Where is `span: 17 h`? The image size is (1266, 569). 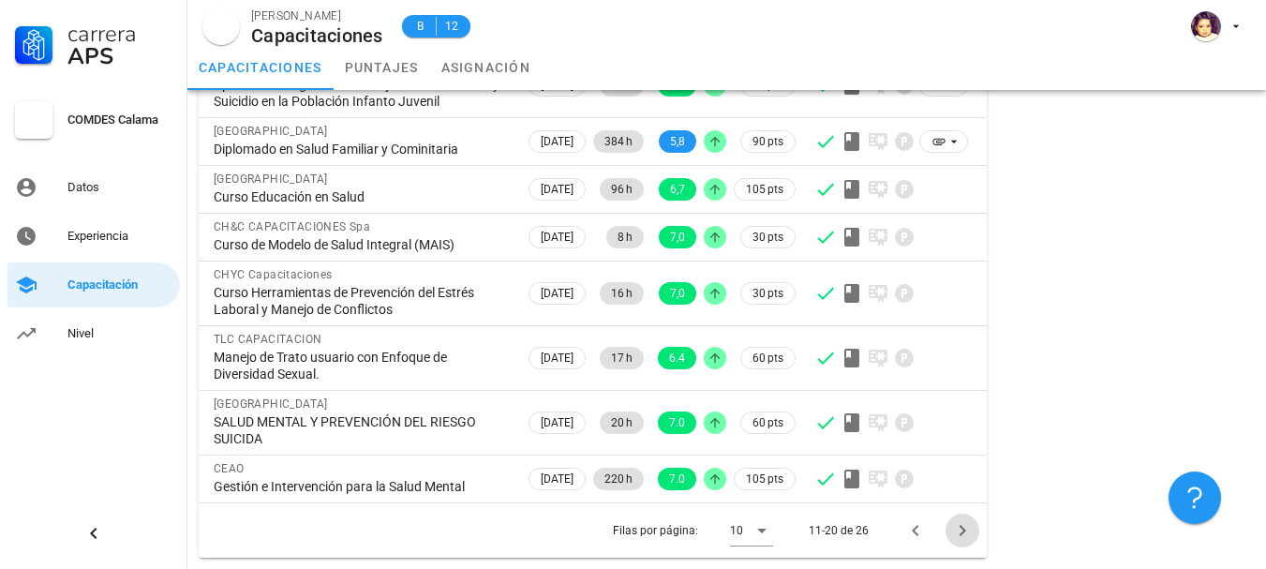 span: 17 h is located at coordinates (621, 358).